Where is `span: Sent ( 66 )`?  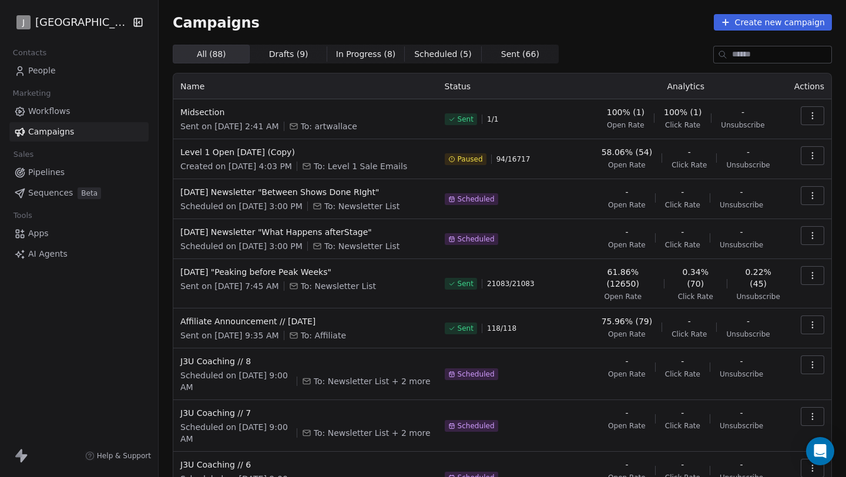
span: Sent ( 66 ) is located at coordinates (520, 54).